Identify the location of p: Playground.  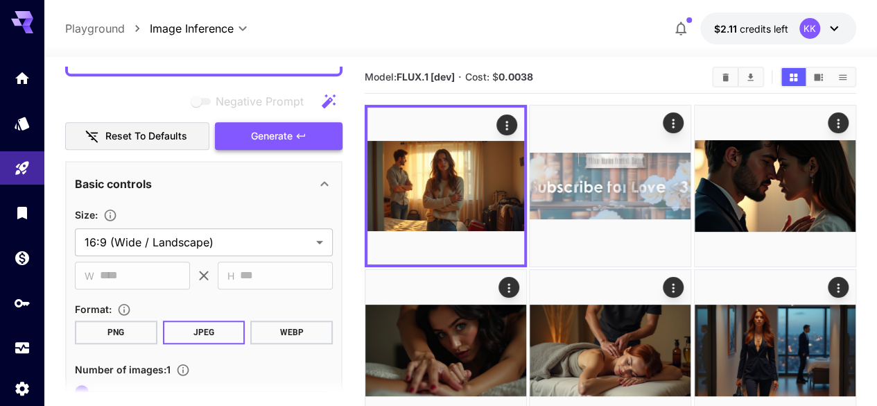
(95, 28).